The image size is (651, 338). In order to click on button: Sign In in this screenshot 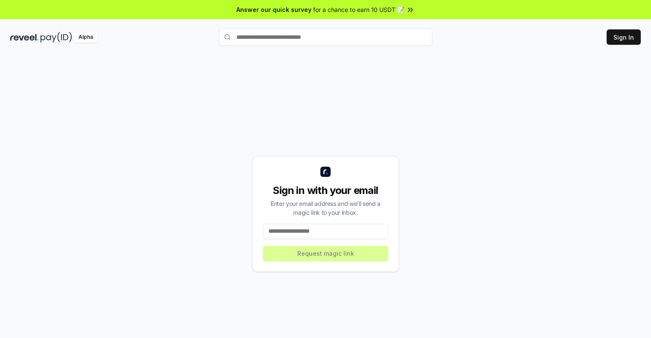, I will do `click(623, 37)`.